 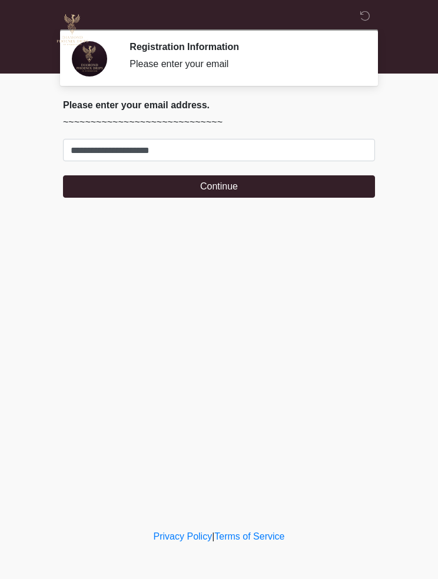 What do you see at coordinates (219, 105) in the screenshot?
I see `h2: Please enter your email address.` at bounding box center [219, 105].